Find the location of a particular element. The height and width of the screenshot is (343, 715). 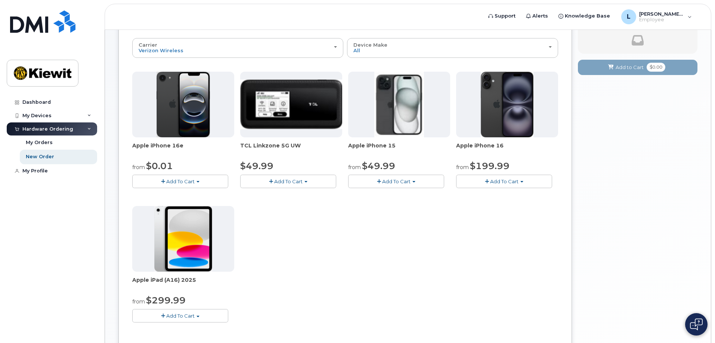

a: Knowledge Base is located at coordinates (584, 16).